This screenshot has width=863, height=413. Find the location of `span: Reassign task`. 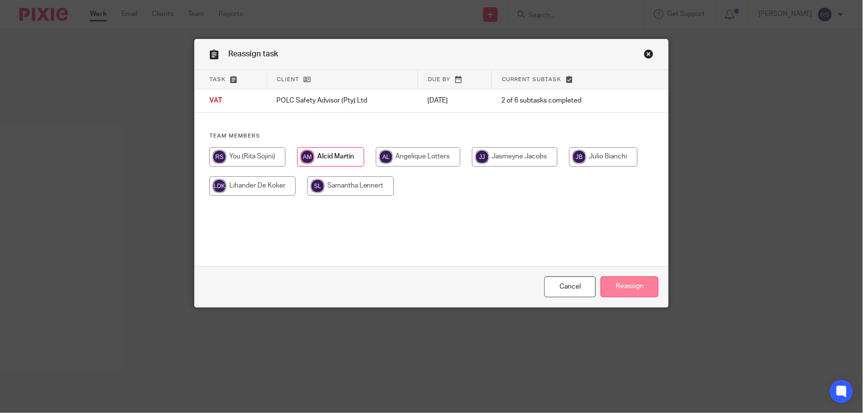

span: Reassign task is located at coordinates (253, 54).